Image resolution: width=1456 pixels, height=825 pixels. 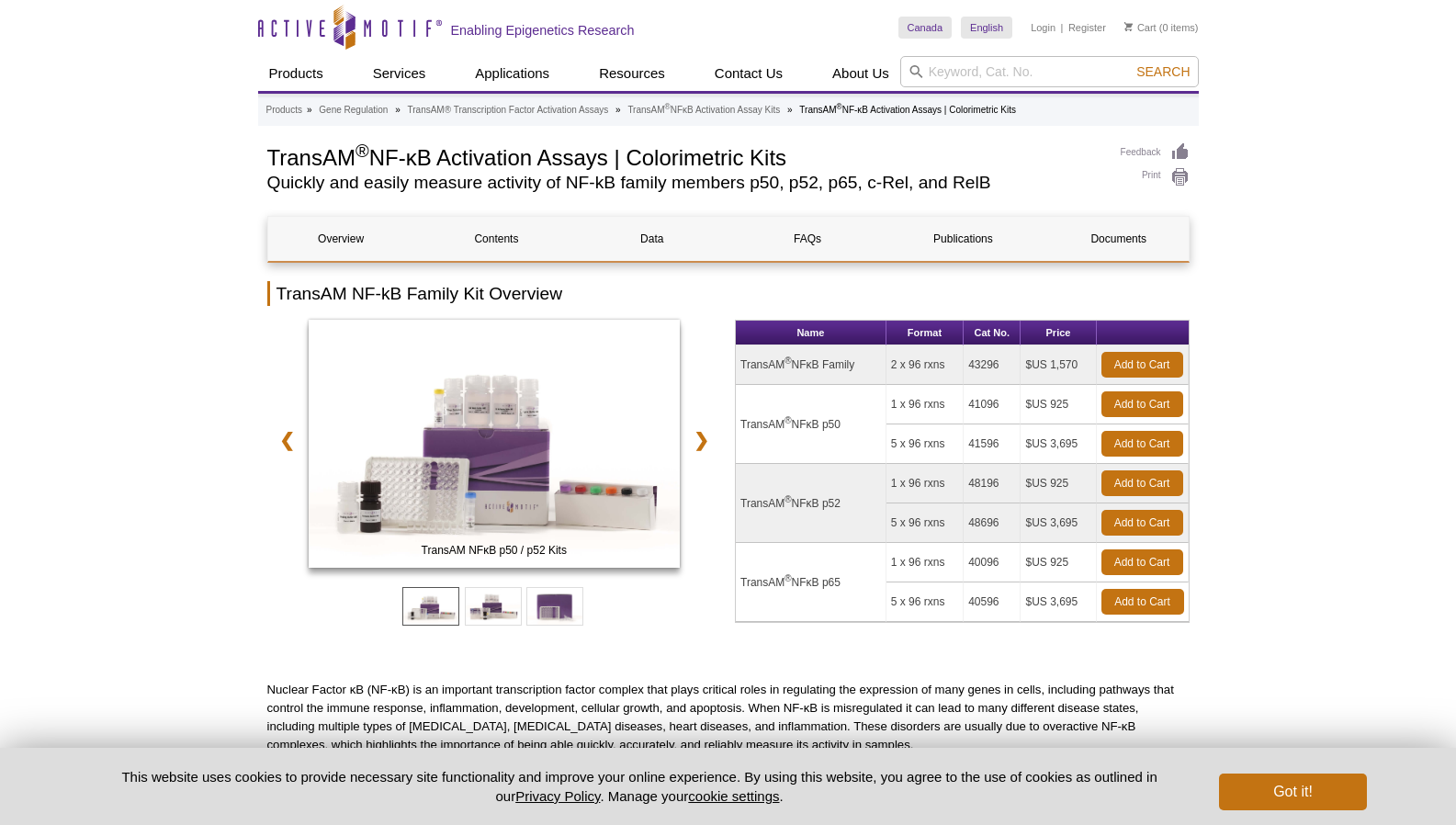 I want to click on td: 43296, so click(x=992, y=365).